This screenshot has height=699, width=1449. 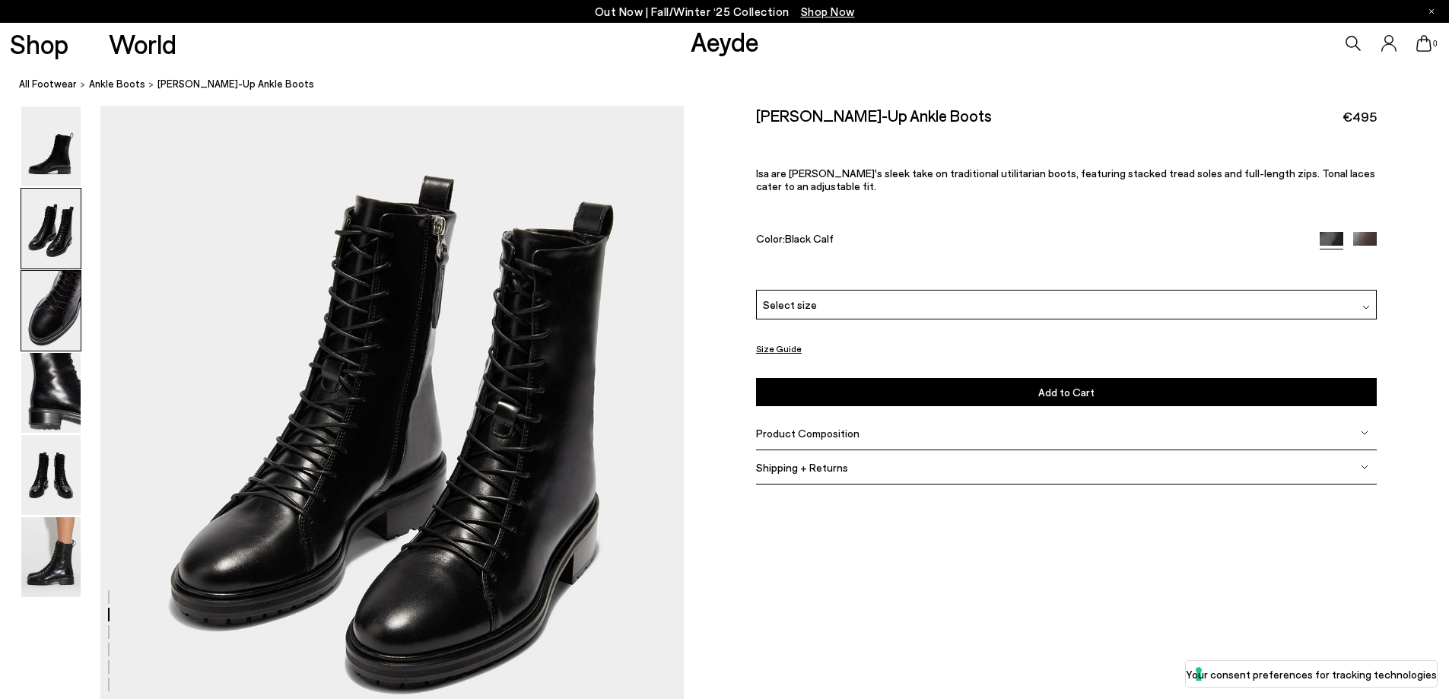 I want to click on div: Color:, so click(x=1028, y=240).